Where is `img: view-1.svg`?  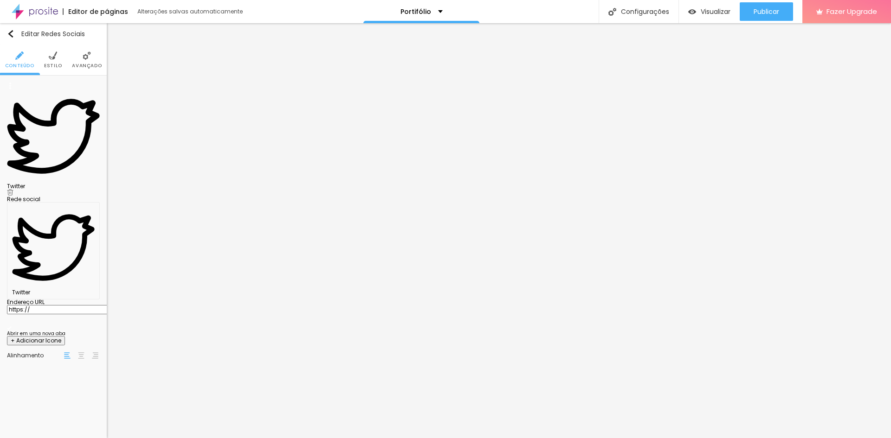 img: view-1.svg is located at coordinates (692, 12).